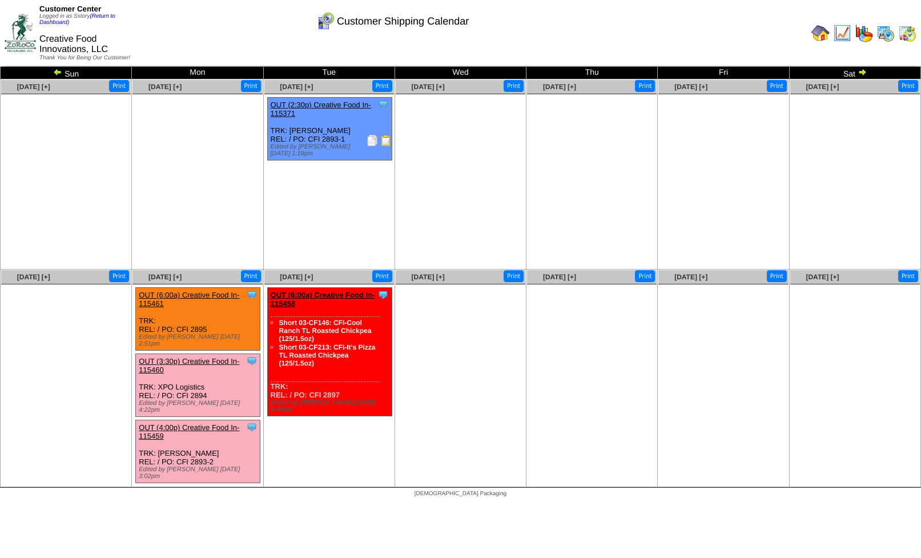 The height and width of the screenshot is (558, 921). Describe the element at coordinates (74, 44) in the screenshot. I see `span: Creative Food Innovations, LLC` at that location.